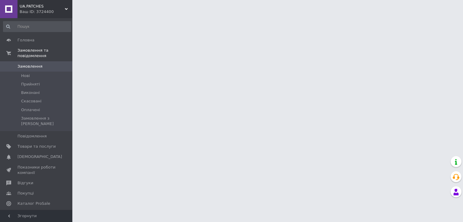 The height and width of the screenshot is (222, 463). What do you see at coordinates (26, 193) in the screenshot?
I see `span: Покупці` at bounding box center [26, 193].